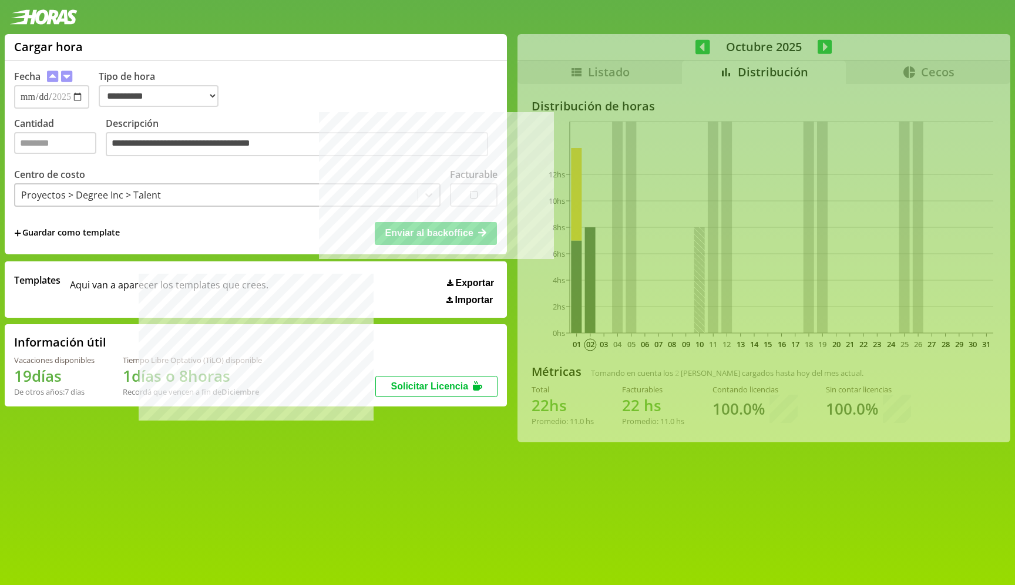 The image size is (1015, 585). Describe the element at coordinates (475, 283) in the screenshot. I see `span: Exportar` at that location.